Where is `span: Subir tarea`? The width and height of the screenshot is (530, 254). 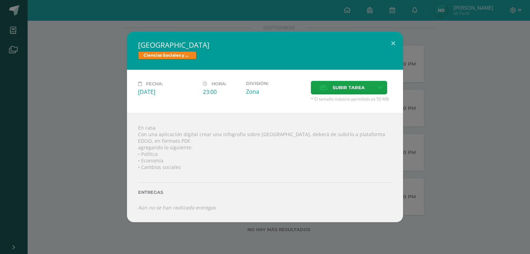 span: Subir tarea is located at coordinates (349, 87).